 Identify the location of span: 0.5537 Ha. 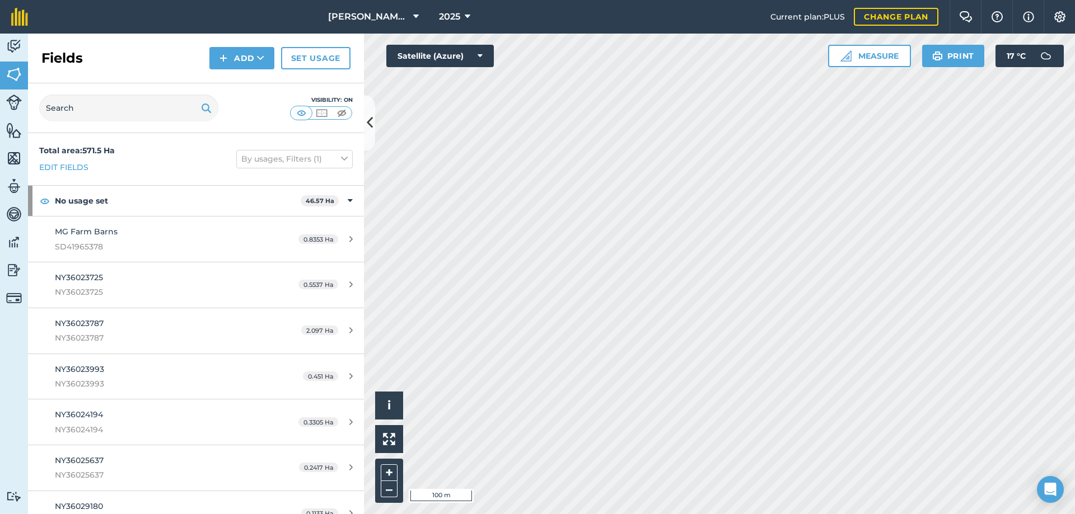
(318, 284).